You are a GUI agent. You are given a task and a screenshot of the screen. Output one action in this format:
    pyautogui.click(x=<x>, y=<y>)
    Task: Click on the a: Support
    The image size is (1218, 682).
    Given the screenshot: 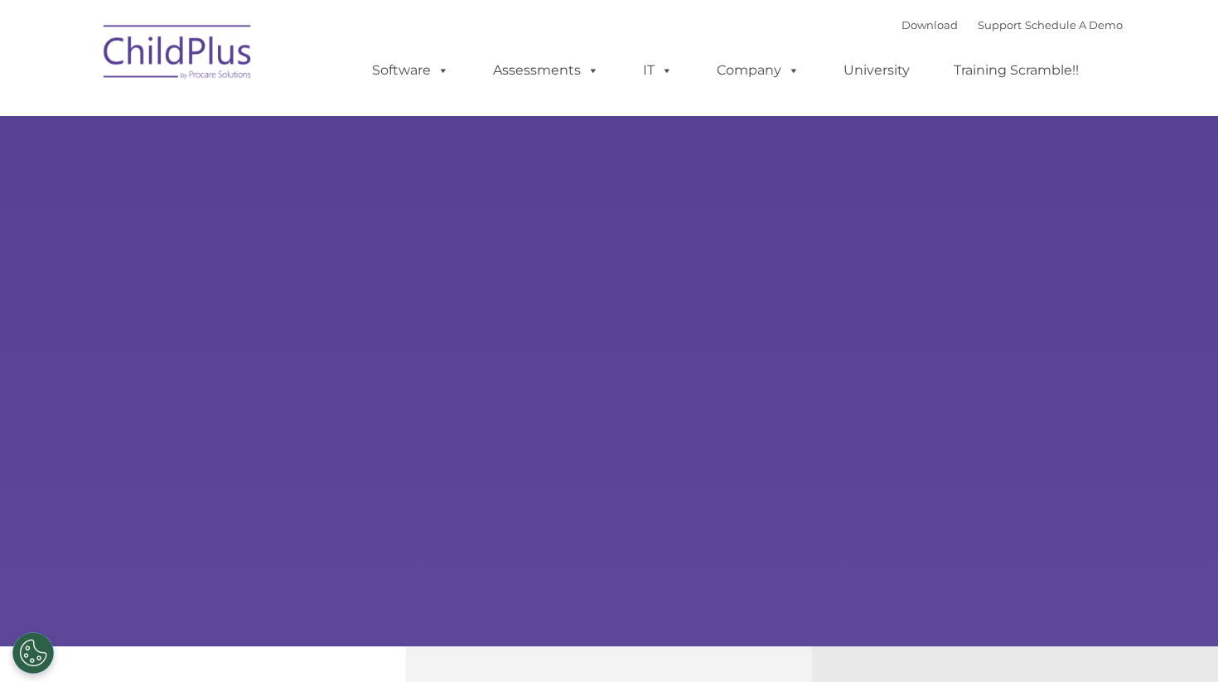 What is the action you would take?
    pyautogui.click(x=999, y=25)
    